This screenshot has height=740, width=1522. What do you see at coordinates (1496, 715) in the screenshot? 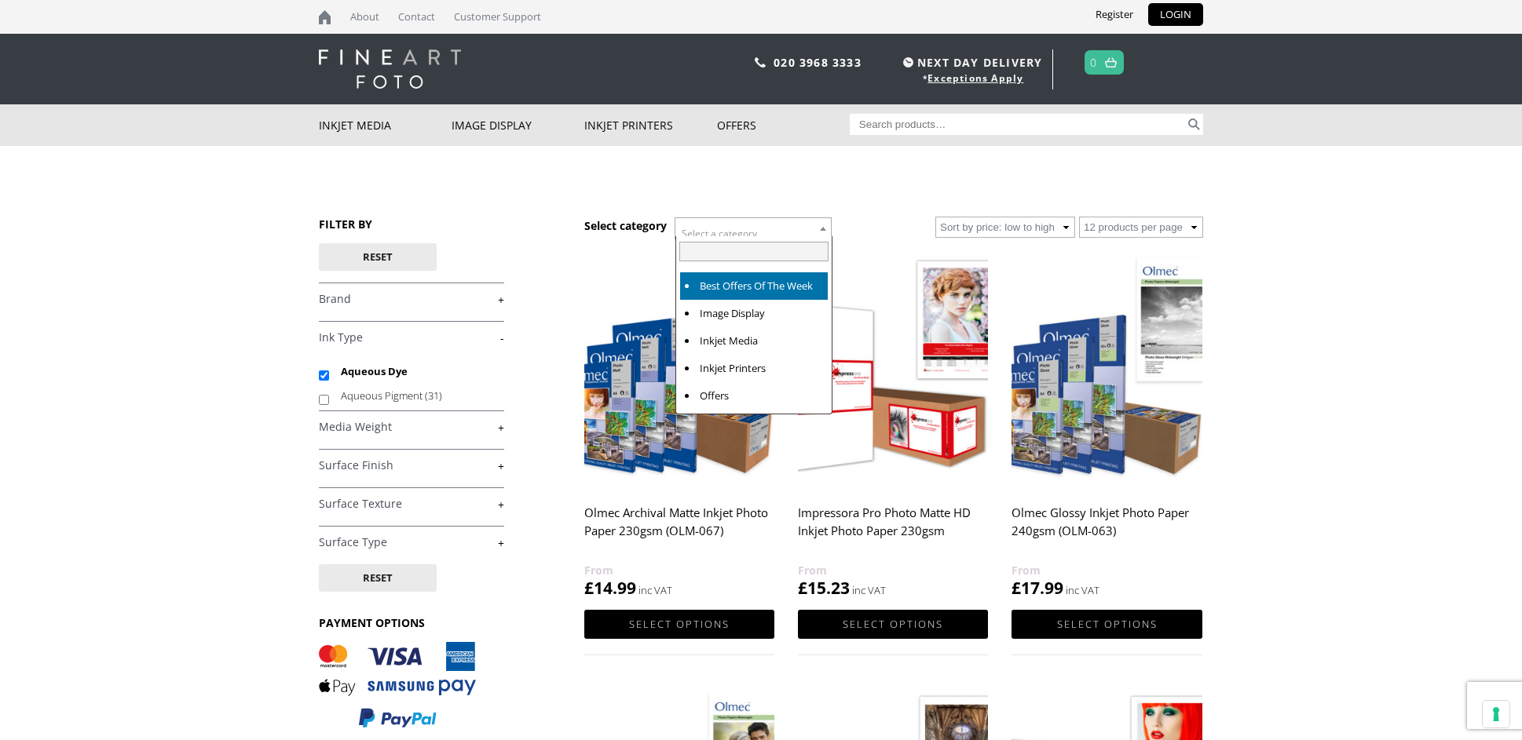
I see `button: Your consent preferences for tracking technologies` at bounding box center [1496, 715].